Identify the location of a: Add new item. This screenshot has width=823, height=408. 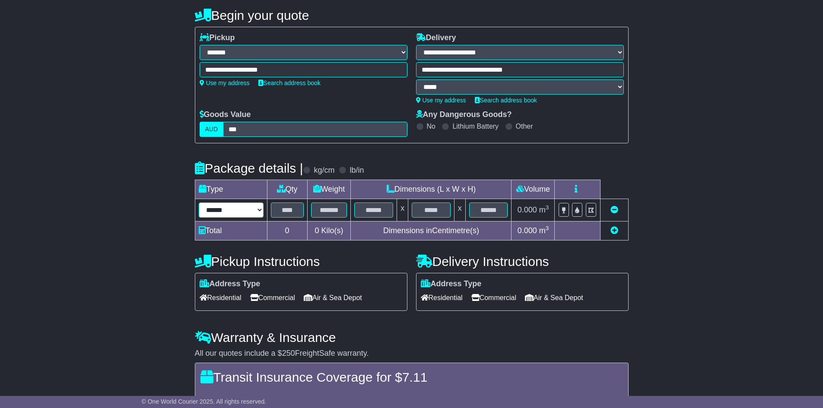
(614, 231).